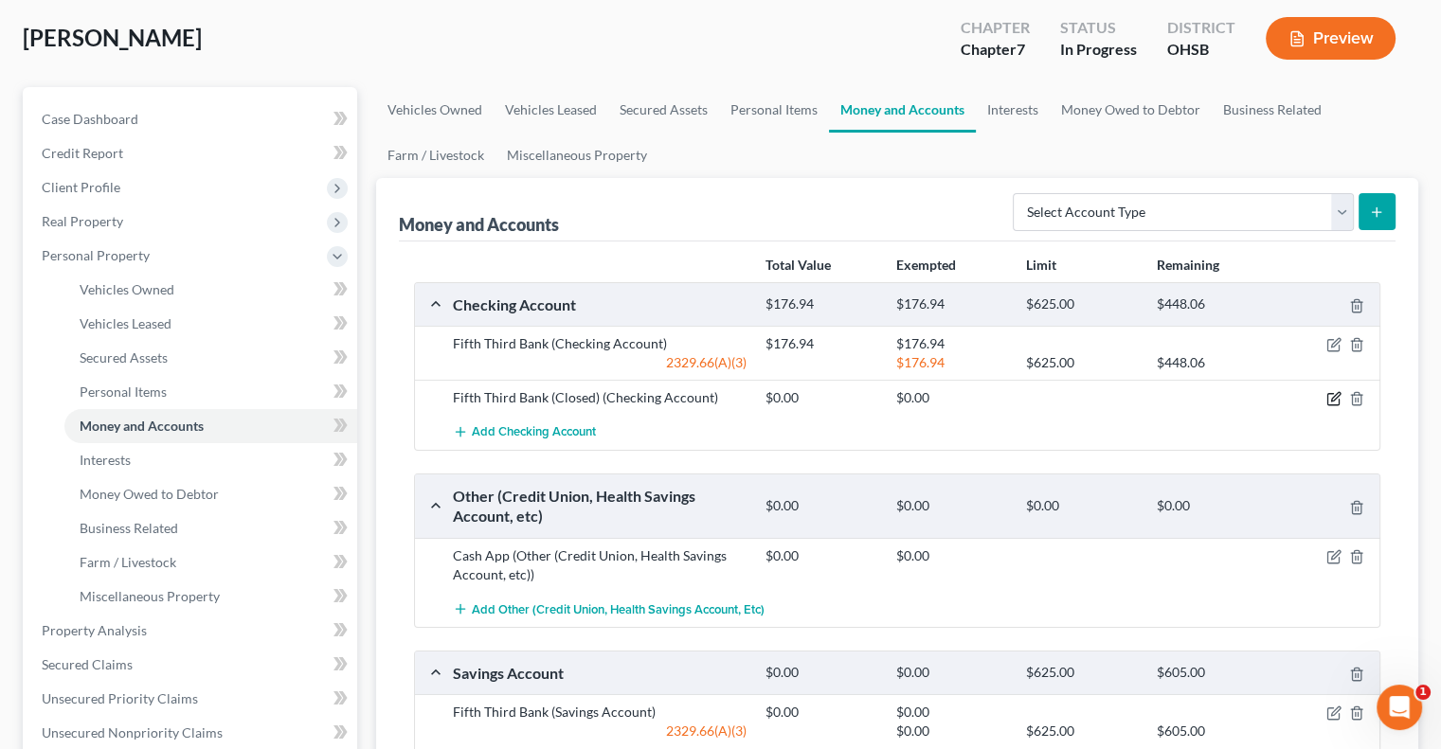  What do you see at coordinates (149, 493) in the screenshot?
I see `span: Money Owed to Debtor` at bounding box center [149, 493].